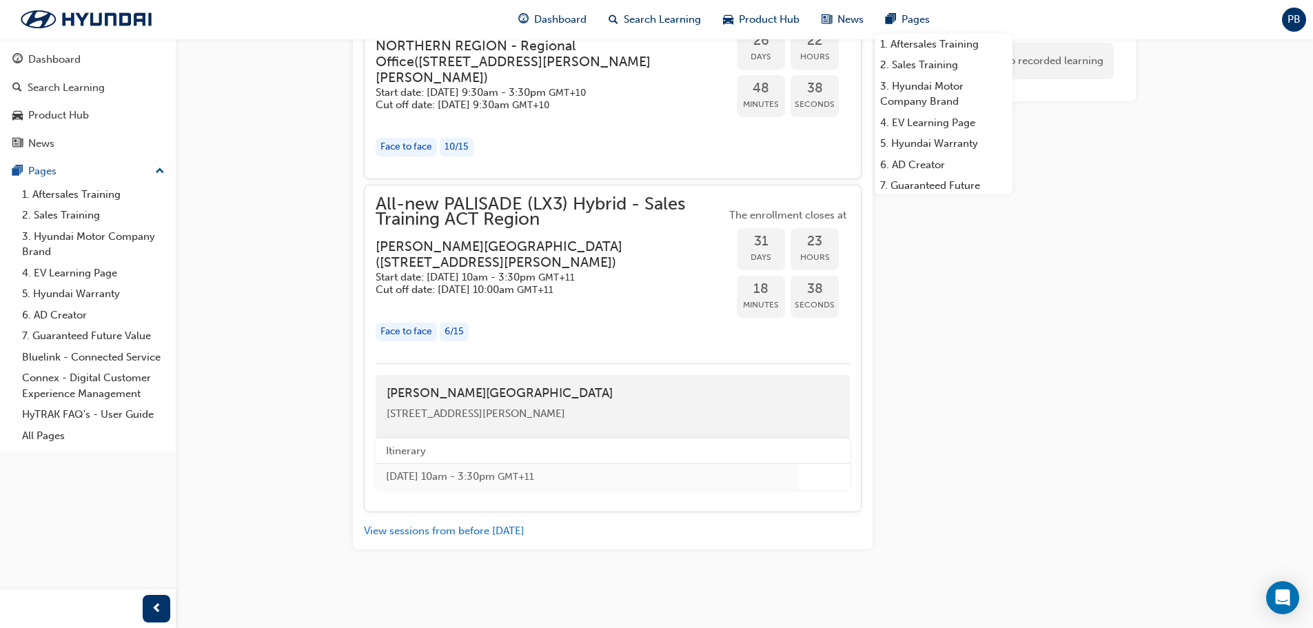 The image size is (1313, 628). Describe the element at coordinates (54, 59) in the screenshot. I see `div: Dashboard` at that location.